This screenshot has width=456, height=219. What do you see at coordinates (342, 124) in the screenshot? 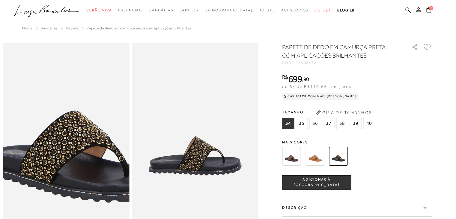
I see `span: 38` at bounding box center [342, 124].